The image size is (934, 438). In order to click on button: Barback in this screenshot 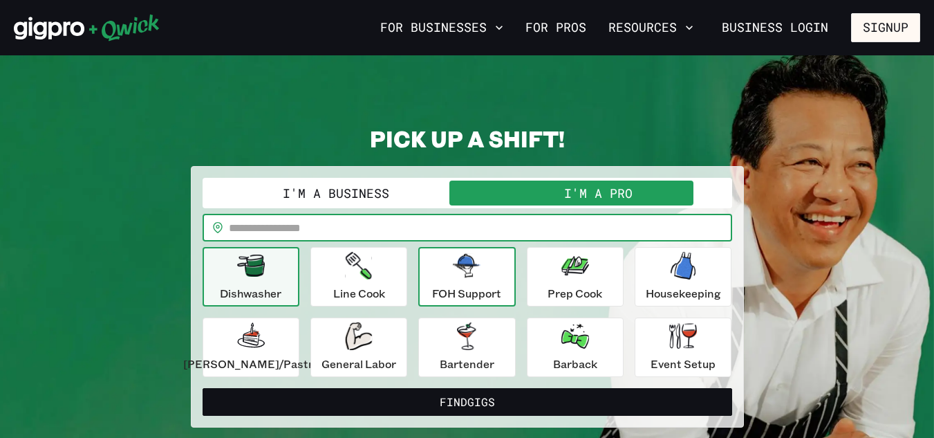, I will do `click(575, 347)`.